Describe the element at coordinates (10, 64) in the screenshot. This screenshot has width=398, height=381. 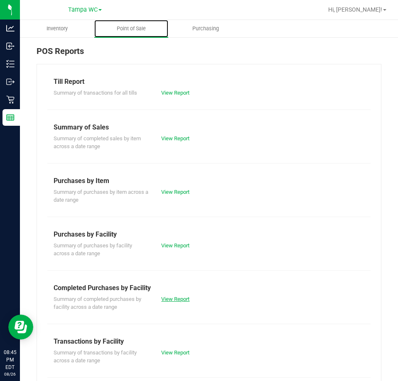
I see `inline-svg: Inventory` at that location.